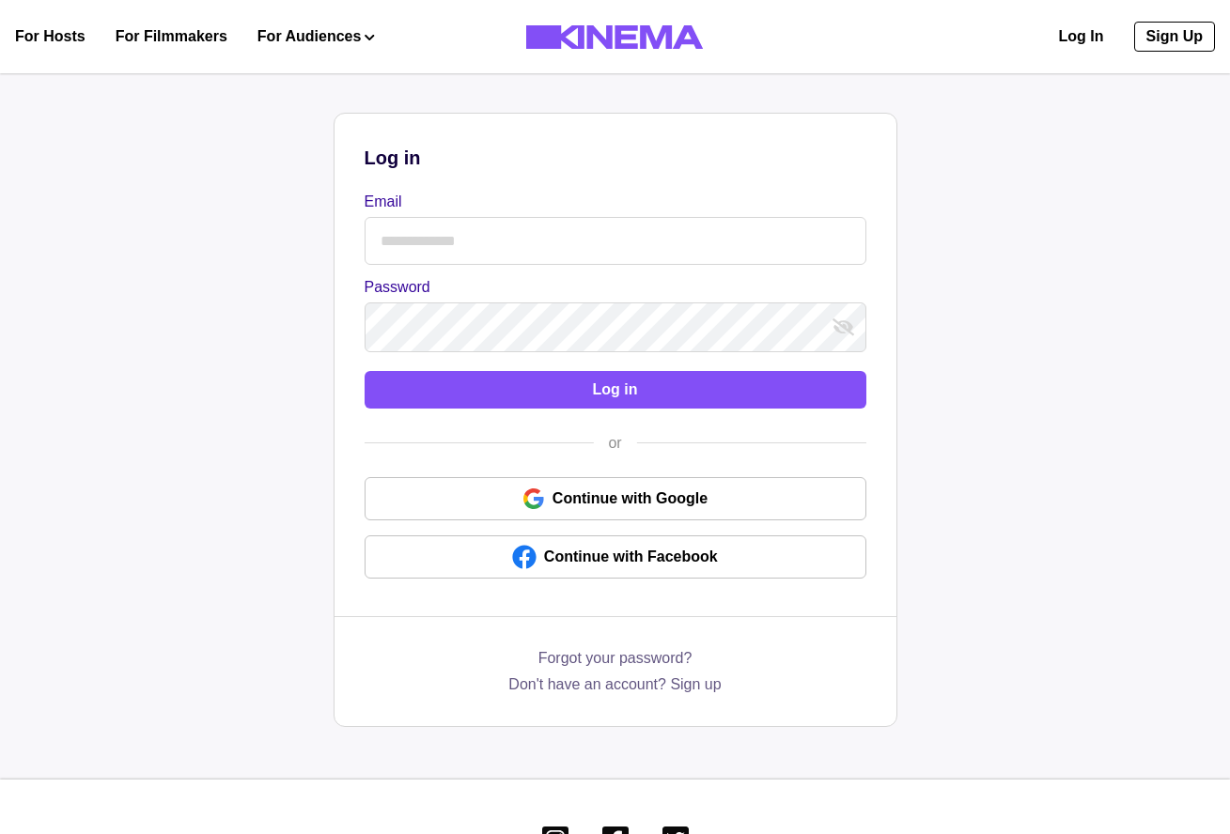 Image resolution: width=1230 pixels, height=834 pixels. I want to click on a: For Filmmakers, so click(171, 37).